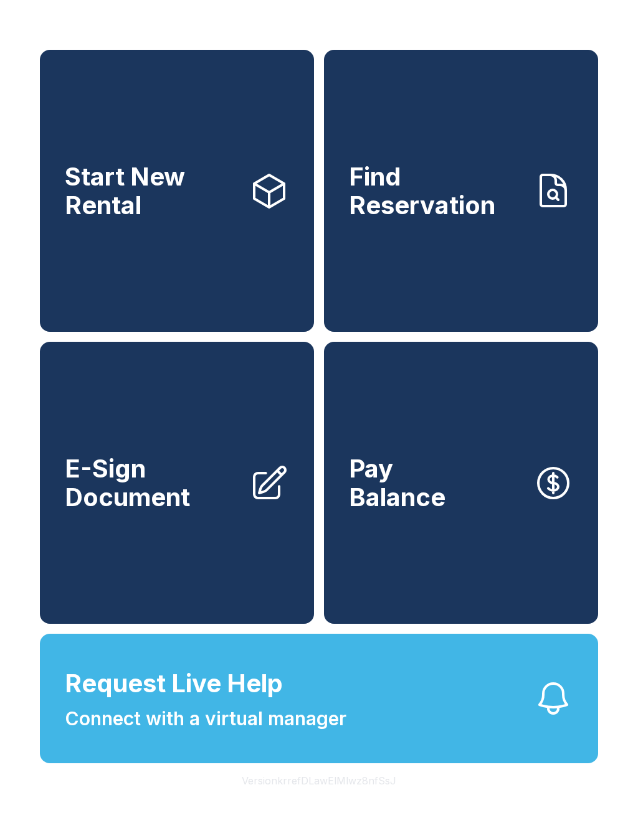 The height and width of the screenshot is (823, 638). What do you see at coordinates (177, 191) in the screenshot?
I see `a: Start New Rental` at bounding box center [177, 191].